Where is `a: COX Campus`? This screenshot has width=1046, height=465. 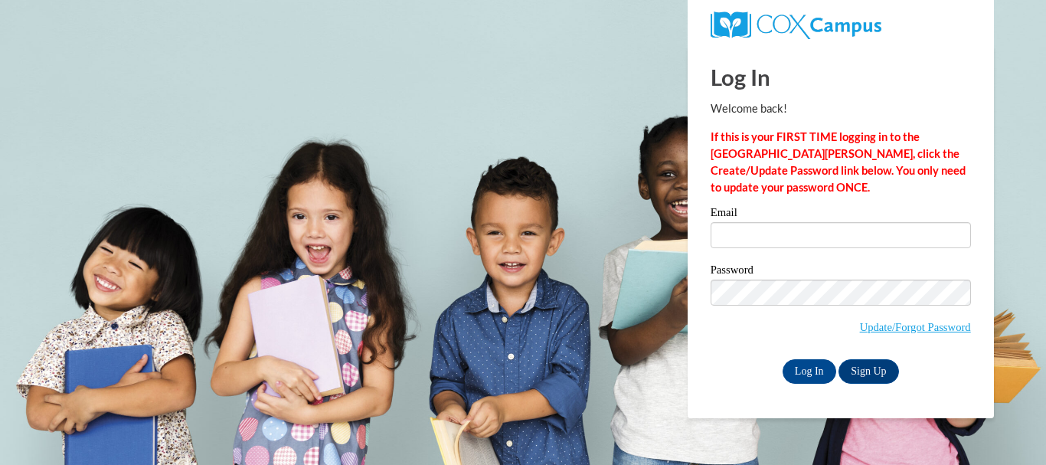
a: COX Campus is located at coordinates (795, 24).